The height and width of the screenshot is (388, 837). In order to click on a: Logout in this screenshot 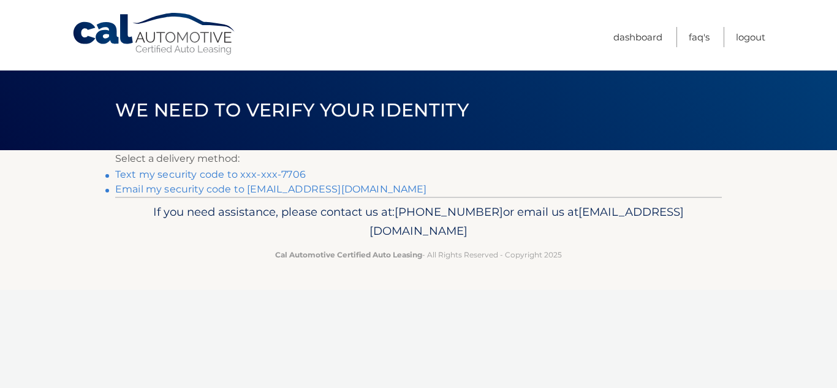, I will do `click(751, 37)`.